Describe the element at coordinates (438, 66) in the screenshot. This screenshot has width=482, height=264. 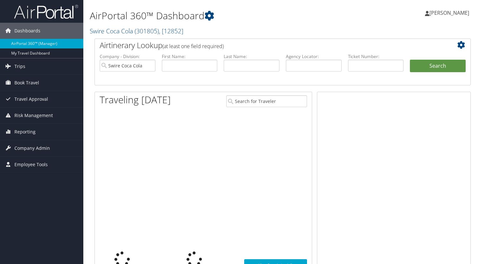
I see `button: Search` at that location.